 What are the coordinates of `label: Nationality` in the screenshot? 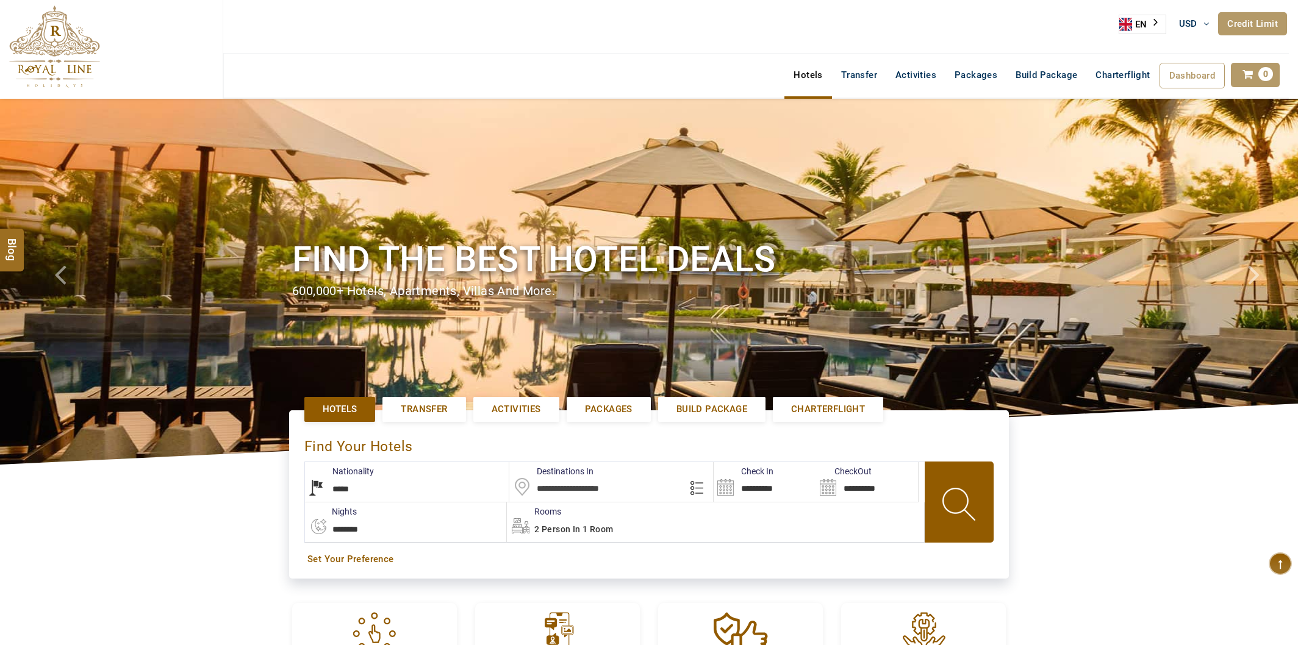 It's located at (339, 471).